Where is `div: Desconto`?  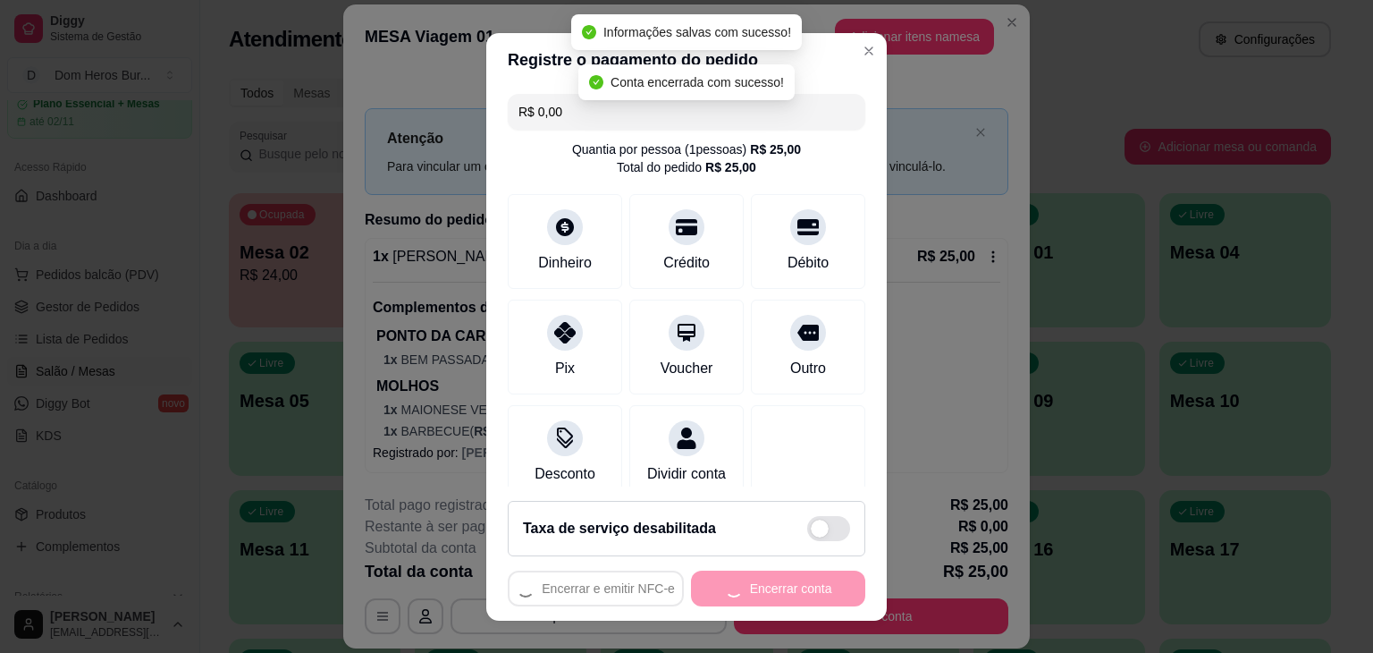 div: Desconto is located at coordinates (565, 474).